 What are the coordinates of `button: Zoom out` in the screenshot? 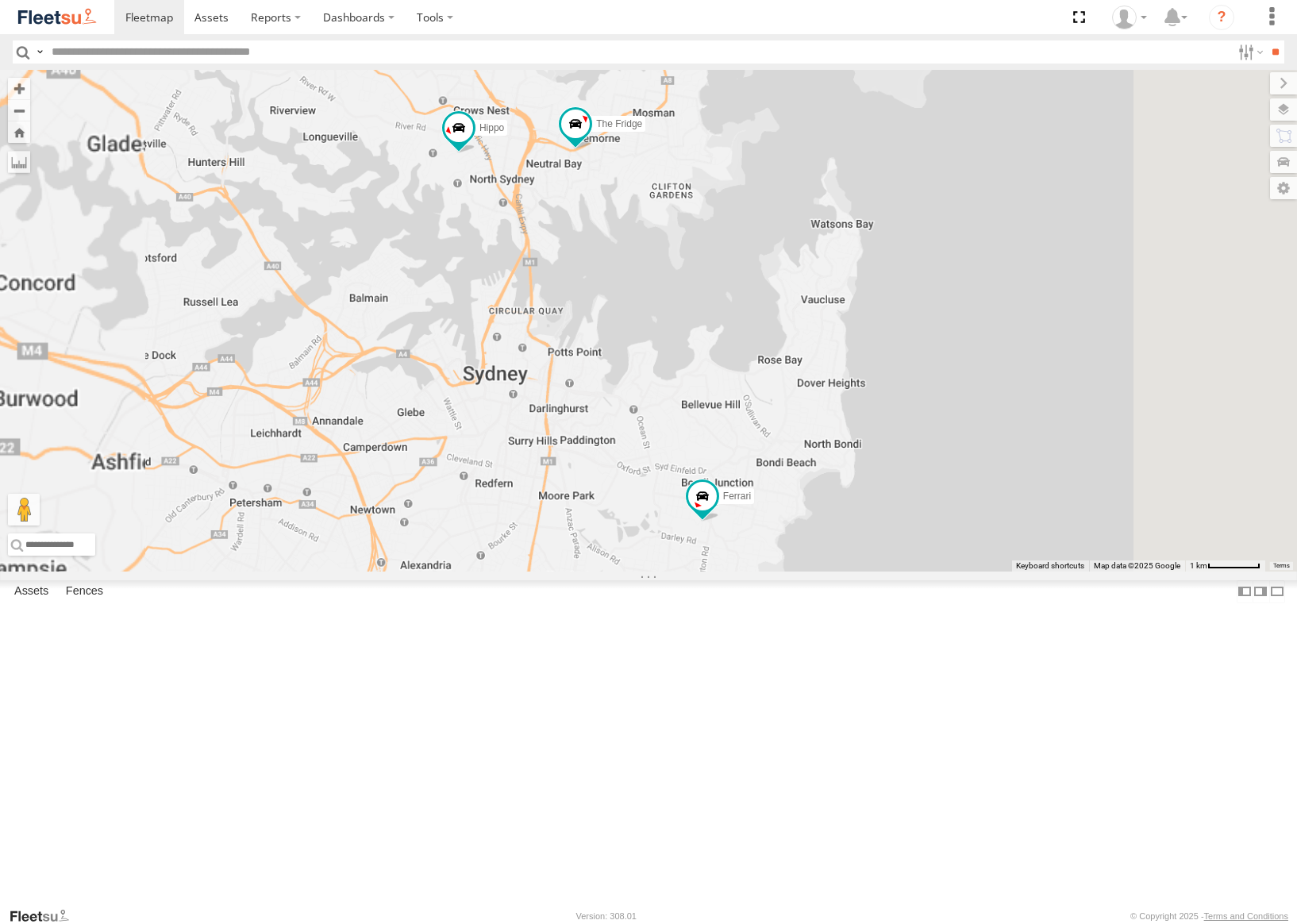 It's located at (19, 110).